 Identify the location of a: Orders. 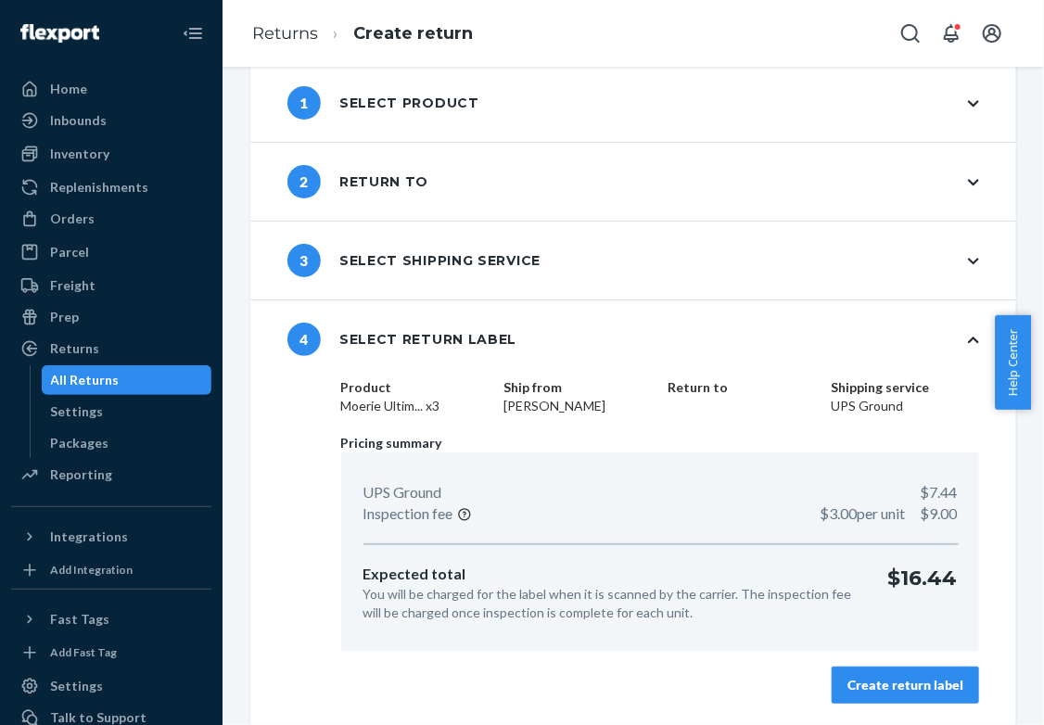
(111, 219).